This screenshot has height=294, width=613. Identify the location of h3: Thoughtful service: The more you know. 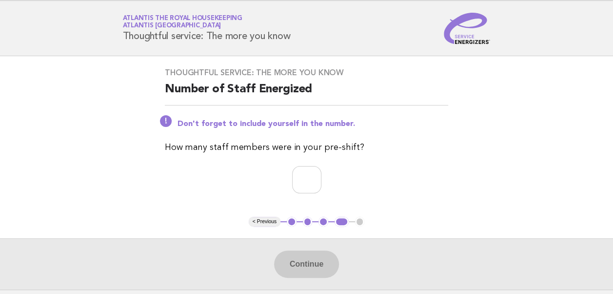
(306, 73).